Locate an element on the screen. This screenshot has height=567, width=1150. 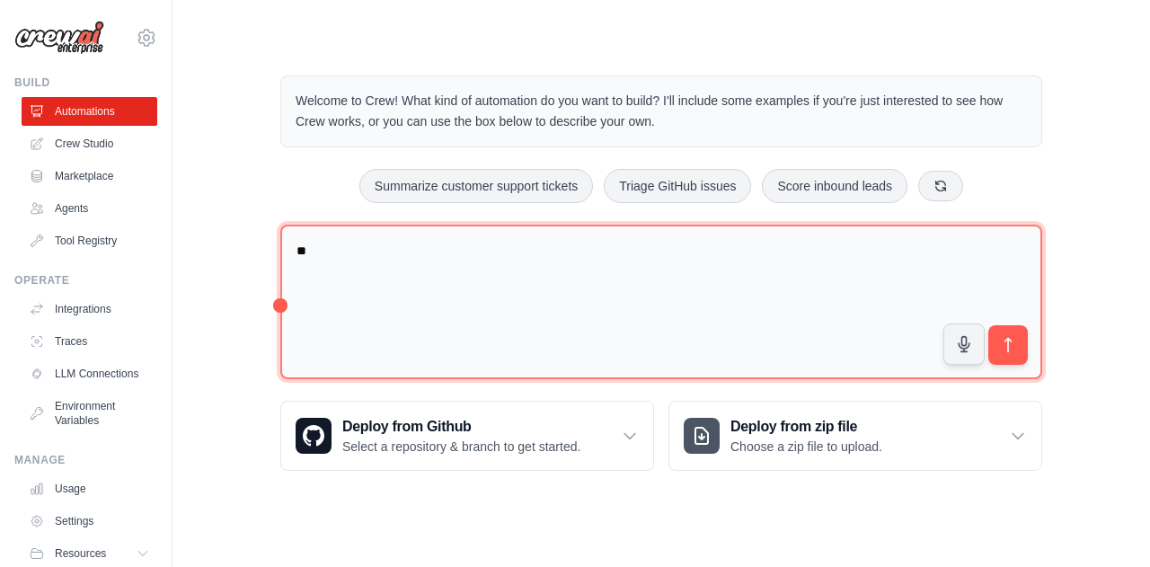
a: Agents is located at coordinates (89, 208).